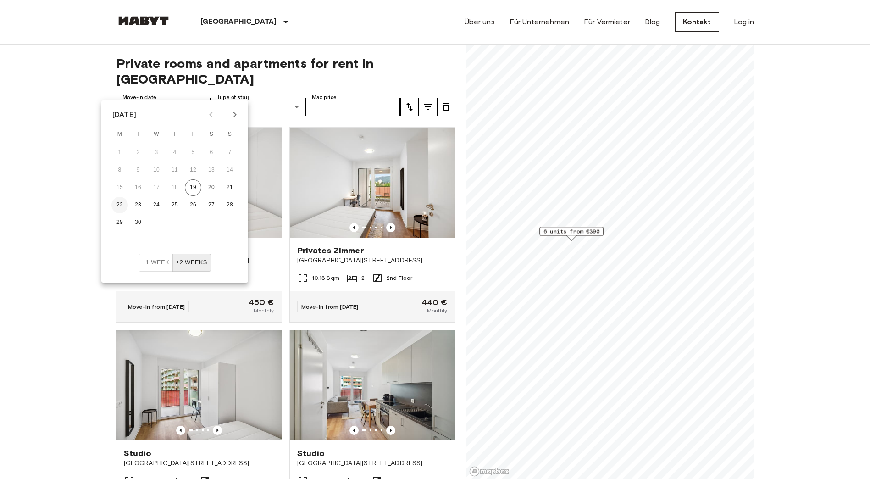  What do you see at coordinates (330, 251) in the screenshot?
I see `span: Privates Zimmer` at bounding box center [330, 251].